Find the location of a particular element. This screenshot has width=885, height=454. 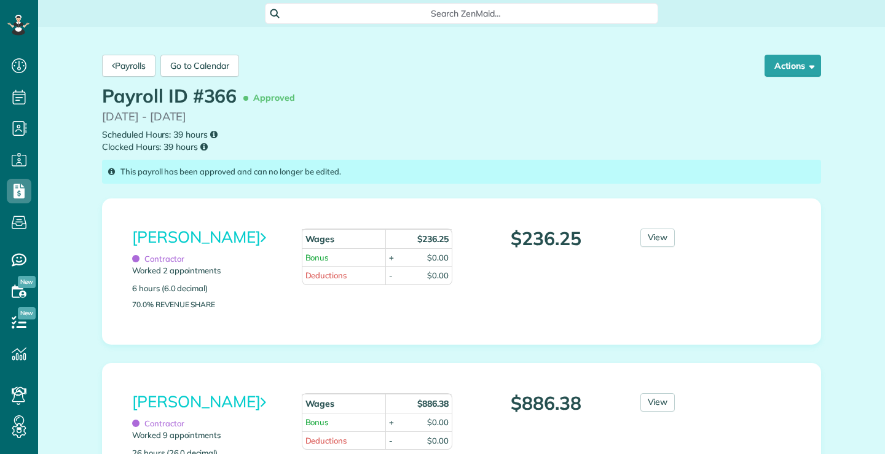

a: Go to Calendar is located at coordinates (200, 66).